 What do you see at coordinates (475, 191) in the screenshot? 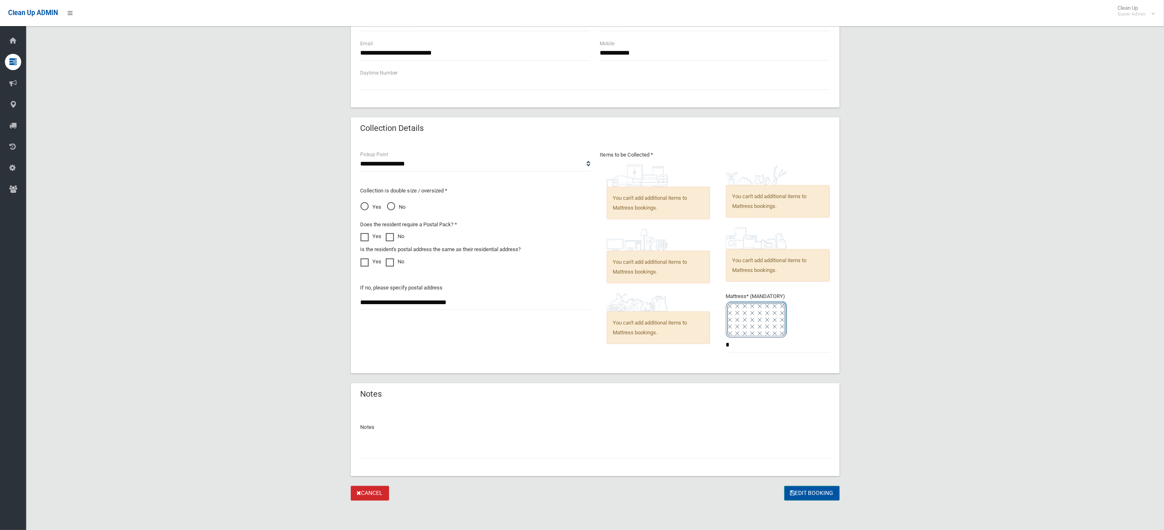
I see `p: Collection is double size / oversized *` at bounding box center [475, 191].